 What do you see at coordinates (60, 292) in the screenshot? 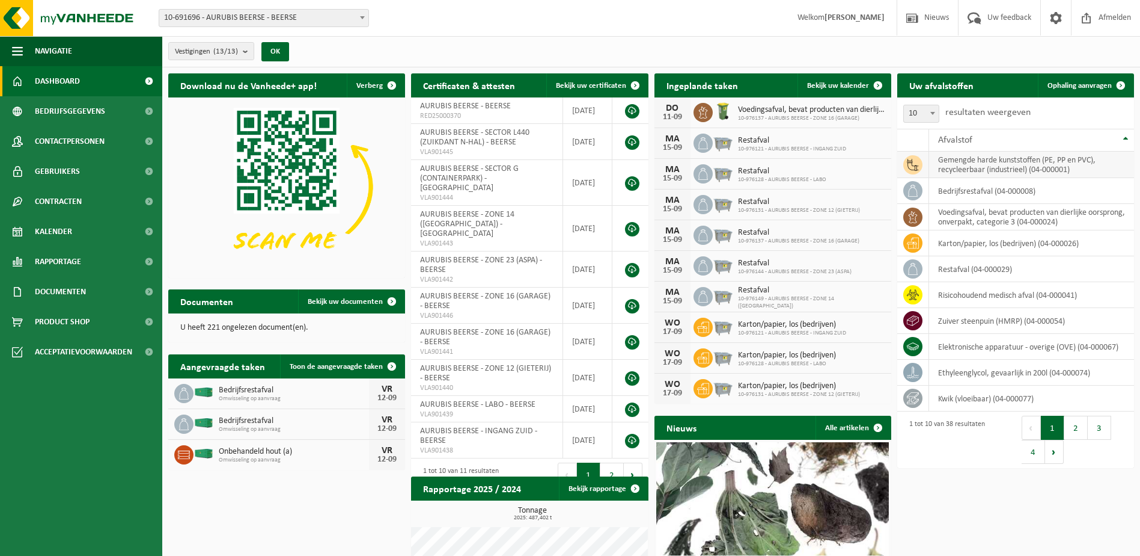
I see `span: Documenten` at bounding box center [60, 292].